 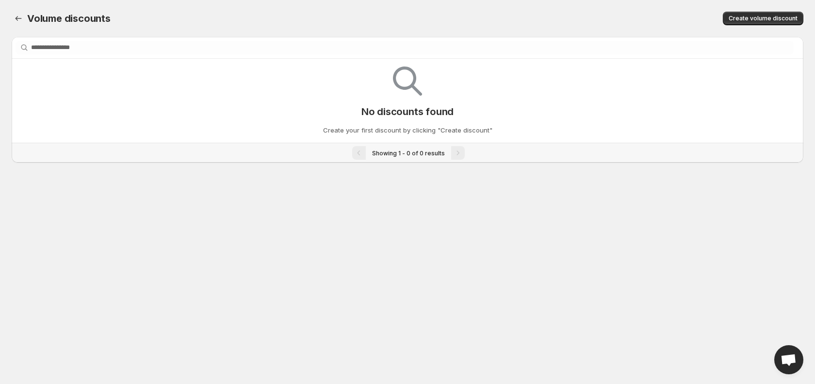 What do you see at coordinates (18, 18) in the screenshot?
I see `button: Back to dashboard` at bounding box center [18, 18].